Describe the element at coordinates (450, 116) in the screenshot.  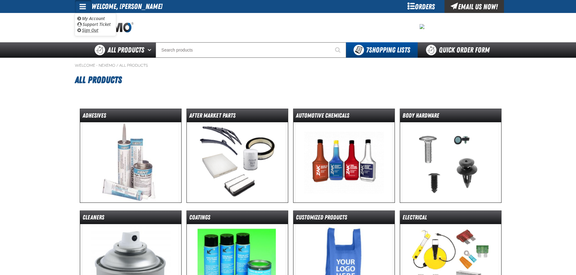
I see `dt: Body Hardware` at that location.